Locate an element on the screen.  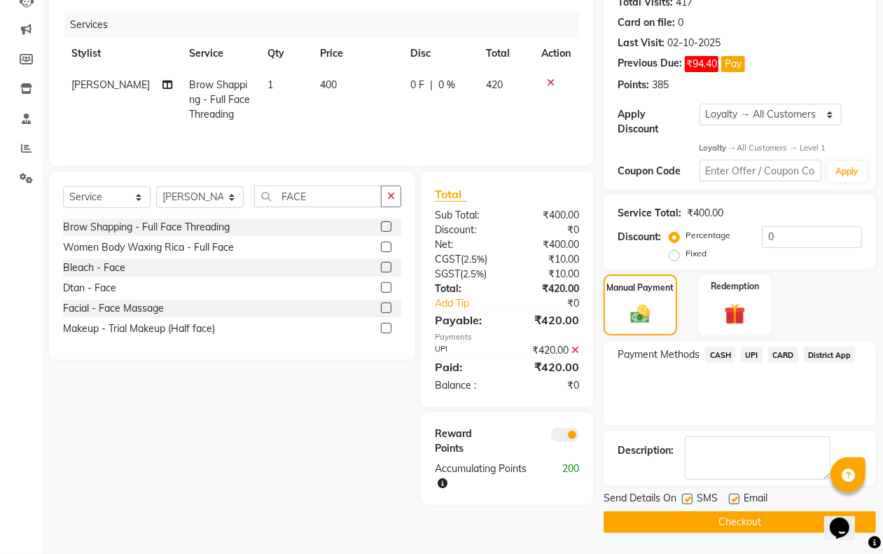
span: 420 is located at coordinates (494, 85).